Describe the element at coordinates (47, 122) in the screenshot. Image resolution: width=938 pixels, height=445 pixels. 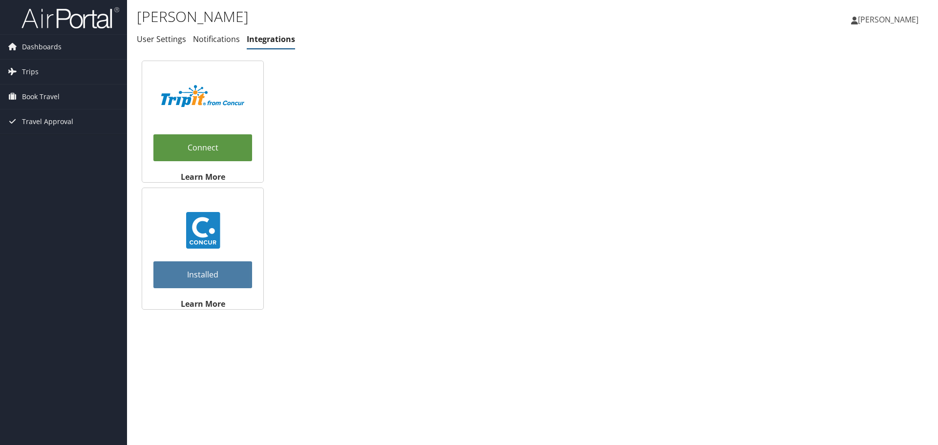
I see `span: Travel Approval` at that location.